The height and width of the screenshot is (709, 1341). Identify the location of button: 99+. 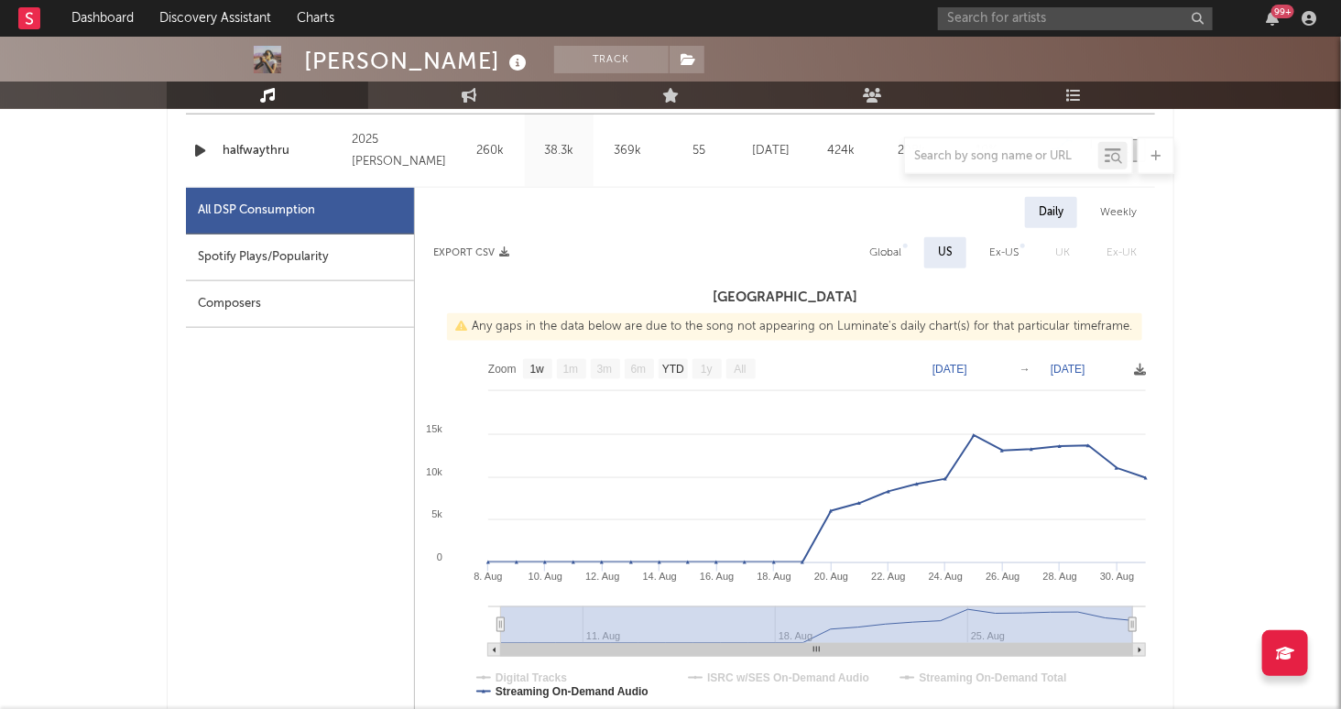
(1273, 18).